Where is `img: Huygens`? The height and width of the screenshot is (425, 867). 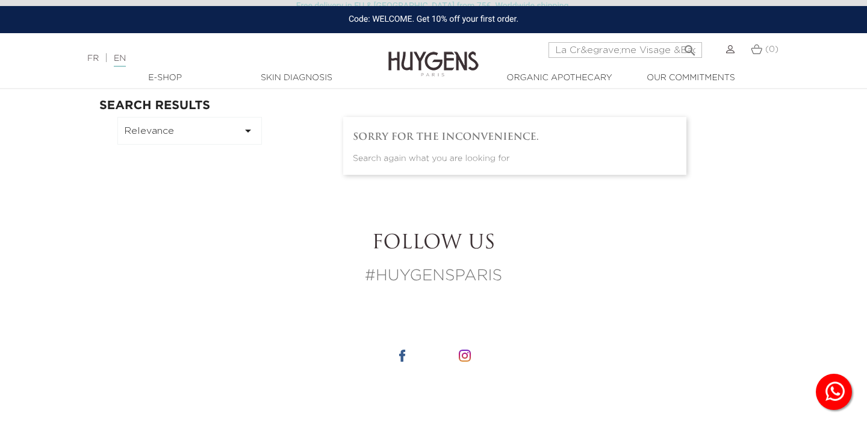
img: Huygens is located at coordinates (434, 55).